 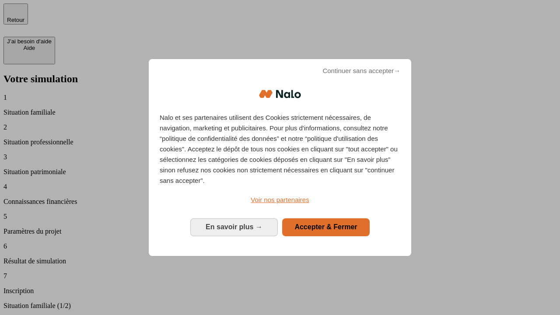 What do you see at coordinates (280, 200) in the screenshot?
I see `a: Voir nos partenaires` at bounding box center [280, 200].